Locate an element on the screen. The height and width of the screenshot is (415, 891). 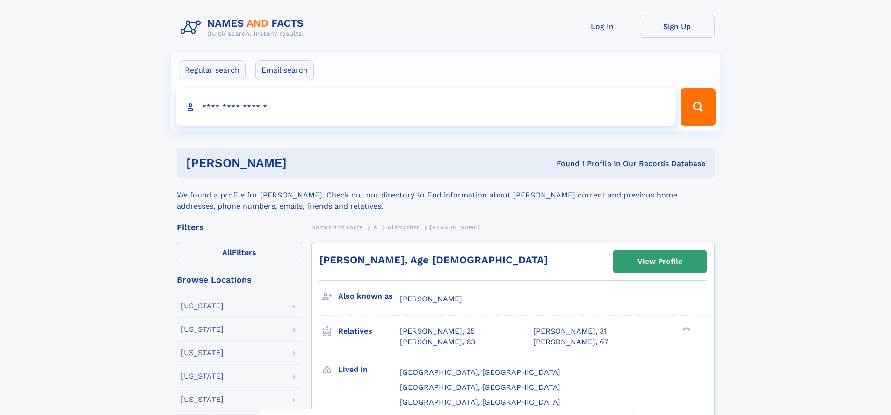
a: Klemptner is located at coordinates (403, 227).